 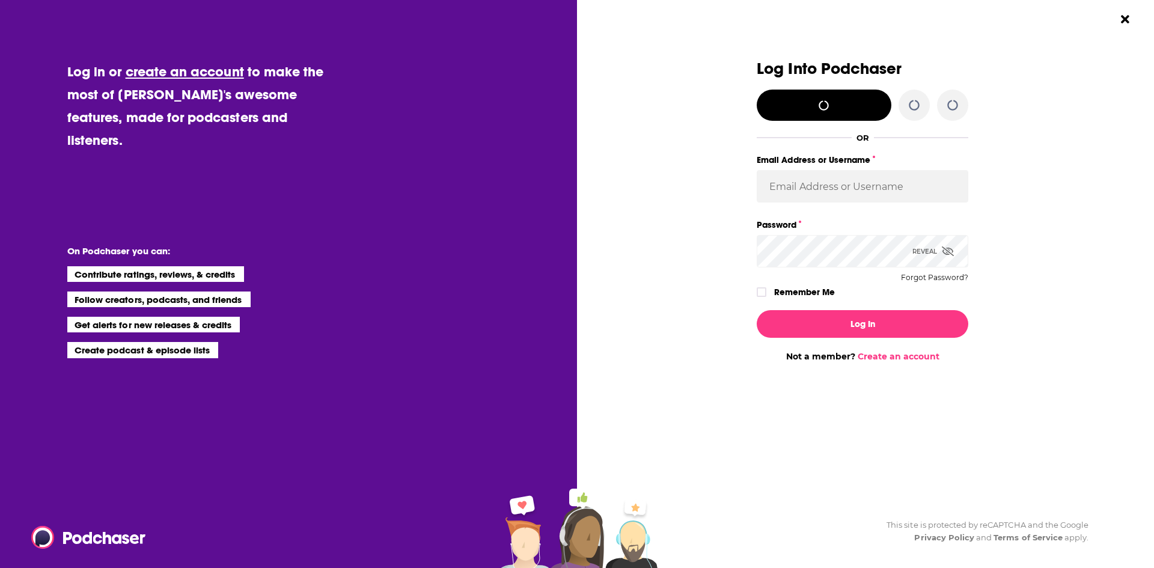 What do you see at coordinates (84, 537) in the screenshot?
I see `a: Podchaser - Follow, Share and Rate Podcasts` at bounding box center [84, 537].